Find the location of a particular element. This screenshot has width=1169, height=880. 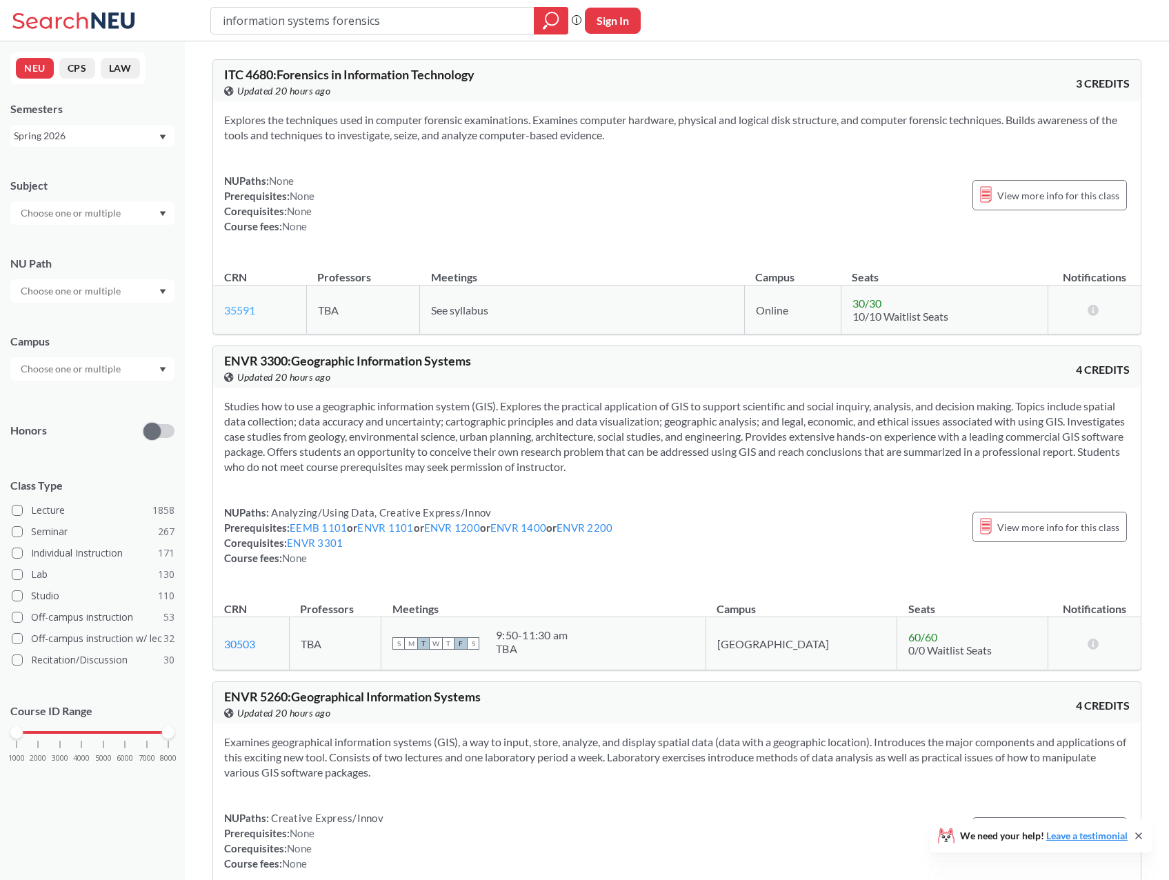

label: Recitation/Discussion is located at coordinates (93, 660).